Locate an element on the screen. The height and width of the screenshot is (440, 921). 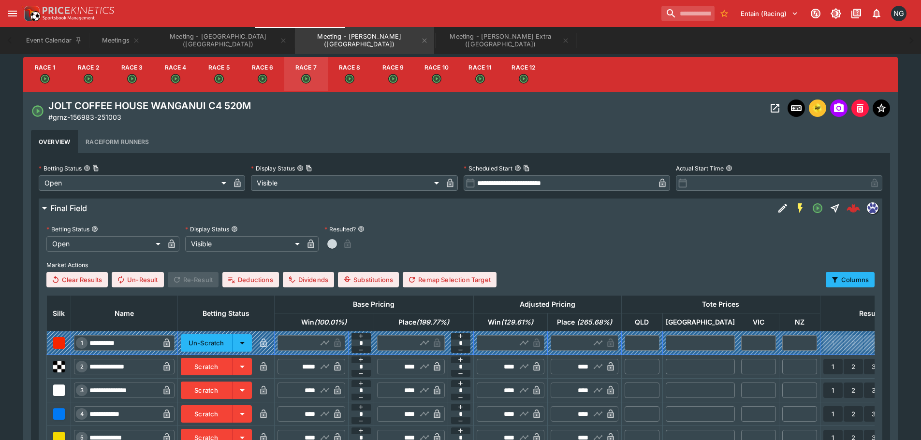
button: Overview is located at coordinates (54, 142).